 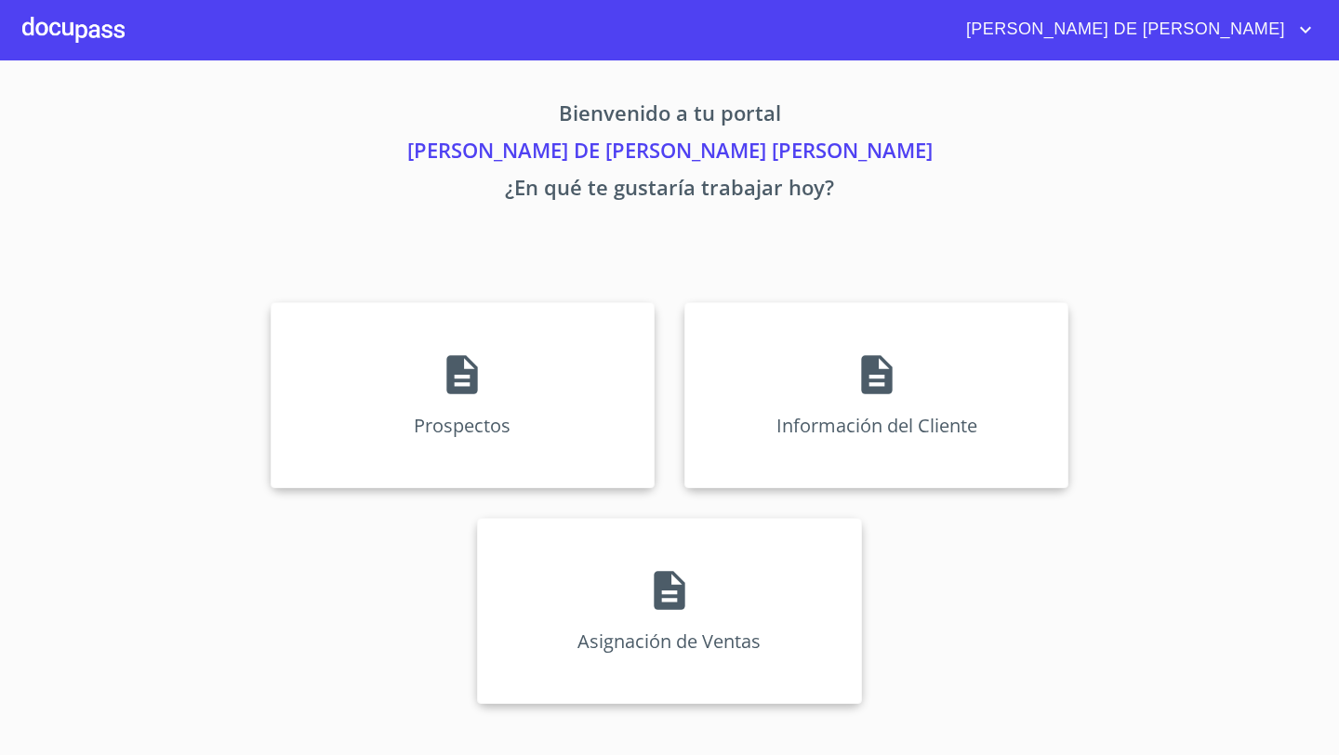 What do you see at coordinates (877, 425) in the screenshot?
I see `p: Información del Cliente` at bounding box center [877, 425].